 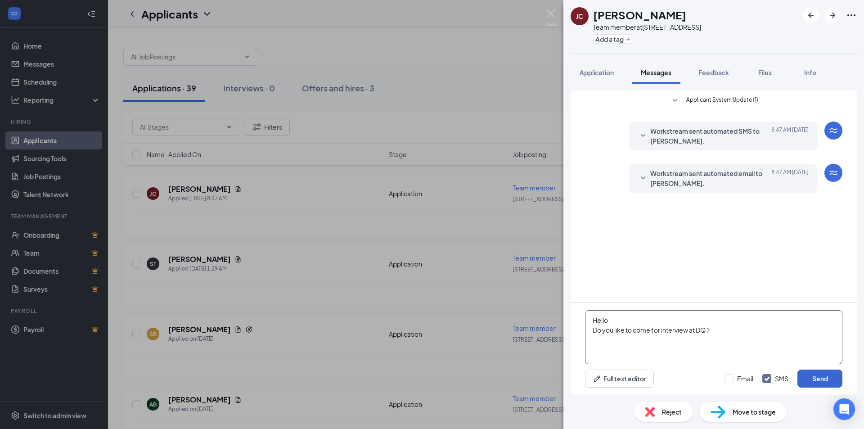 What do you see at coordinates (597, 72) in the screenshot?
I see `span: Application` at bounding box center [597, 72].